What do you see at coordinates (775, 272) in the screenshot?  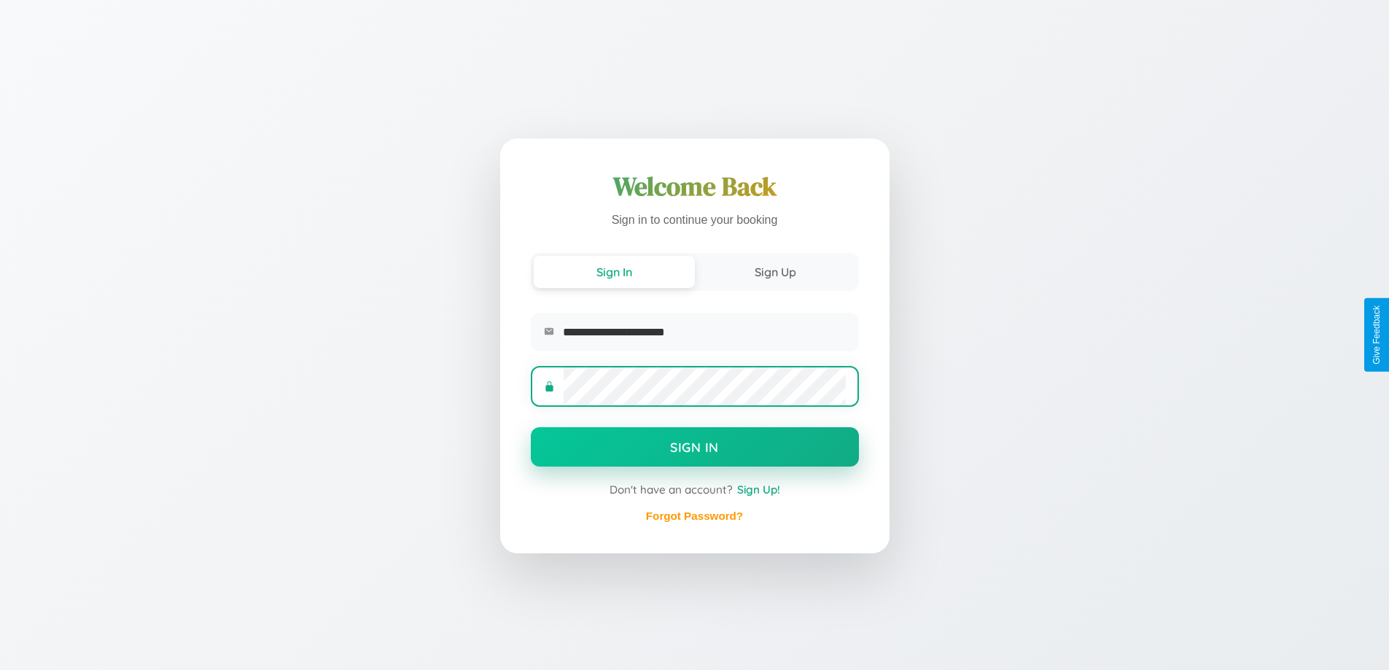 I see `button: Sign Up` at bounding box center [775, 272].